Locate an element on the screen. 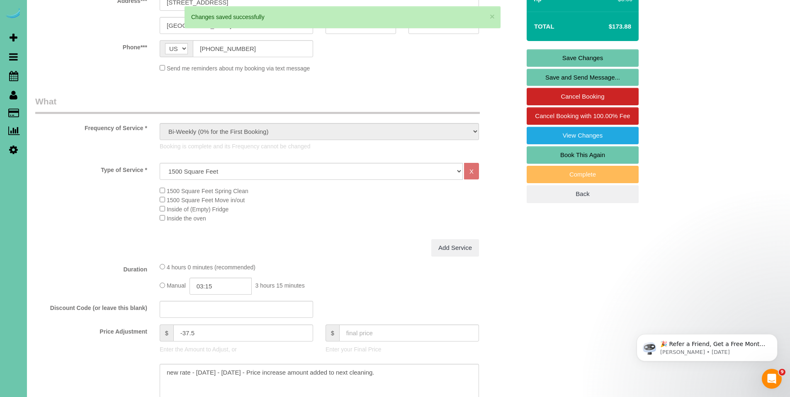 The image size is (790, 397). a: Cancel Booking is located at coordinates (583, 97).